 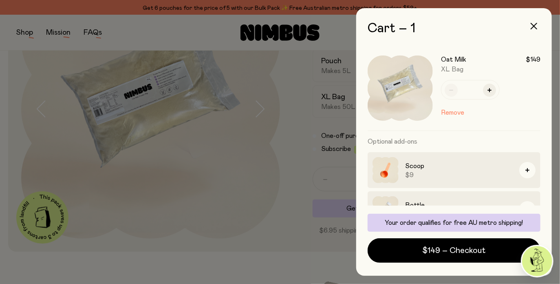 I want to click on button: $149 – Checkout, so click(x=454, y=250).